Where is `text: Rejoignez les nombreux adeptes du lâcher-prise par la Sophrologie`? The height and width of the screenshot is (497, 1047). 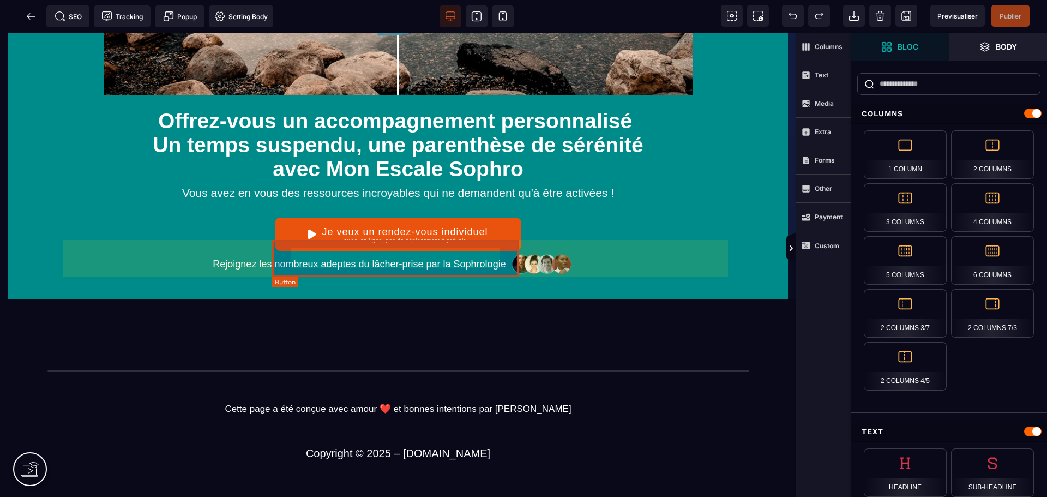 text: Rejoignez les nombreux adeptes du lâcher-prise par la Sophrologie is located at coordinates (359, 231).